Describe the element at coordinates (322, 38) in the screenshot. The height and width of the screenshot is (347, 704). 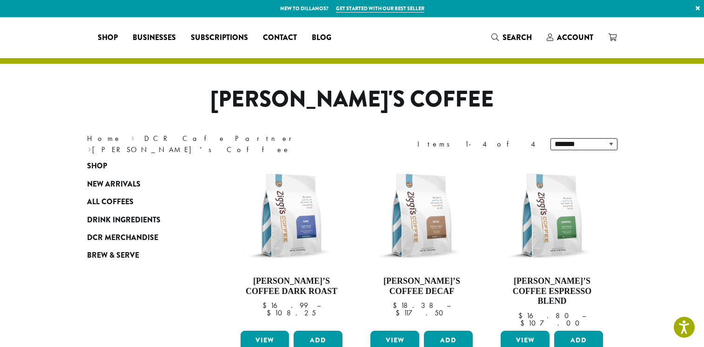
I see `span: Blog` at that location.